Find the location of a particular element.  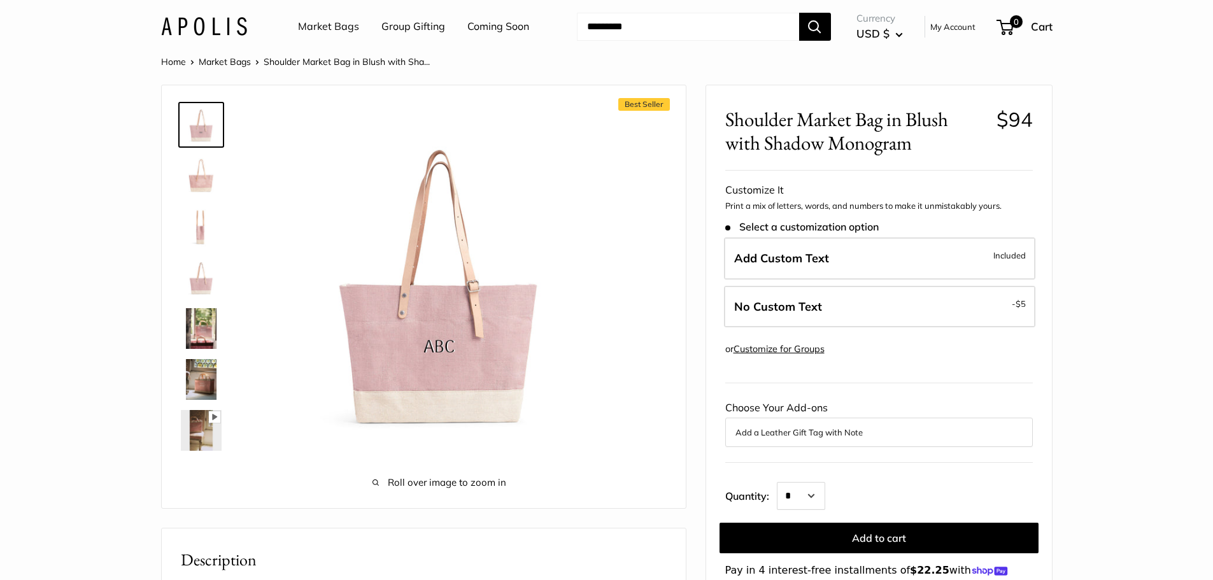

span: USD $ is located at coordinates (873, 33).